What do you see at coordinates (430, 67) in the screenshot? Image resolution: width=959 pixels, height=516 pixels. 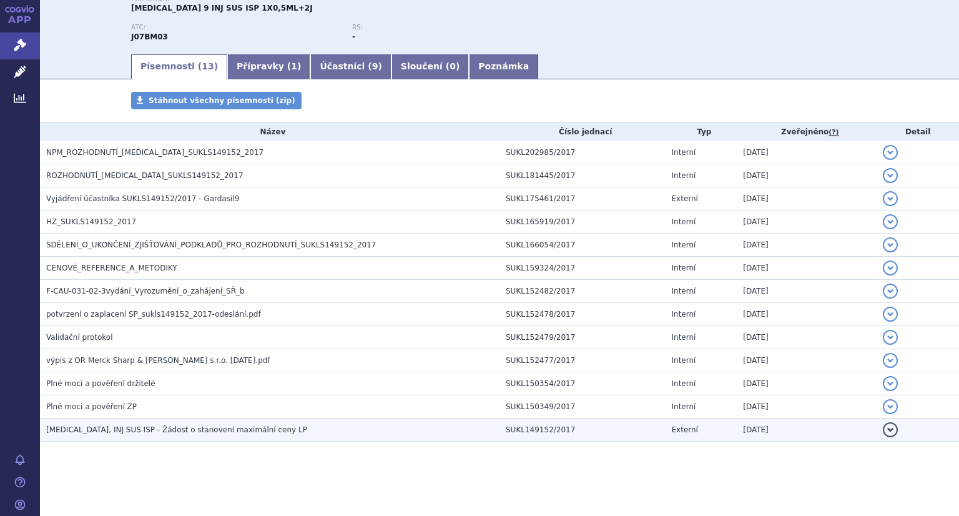 I see `a: Sloučení (0)` at bounding box center [430, 67].